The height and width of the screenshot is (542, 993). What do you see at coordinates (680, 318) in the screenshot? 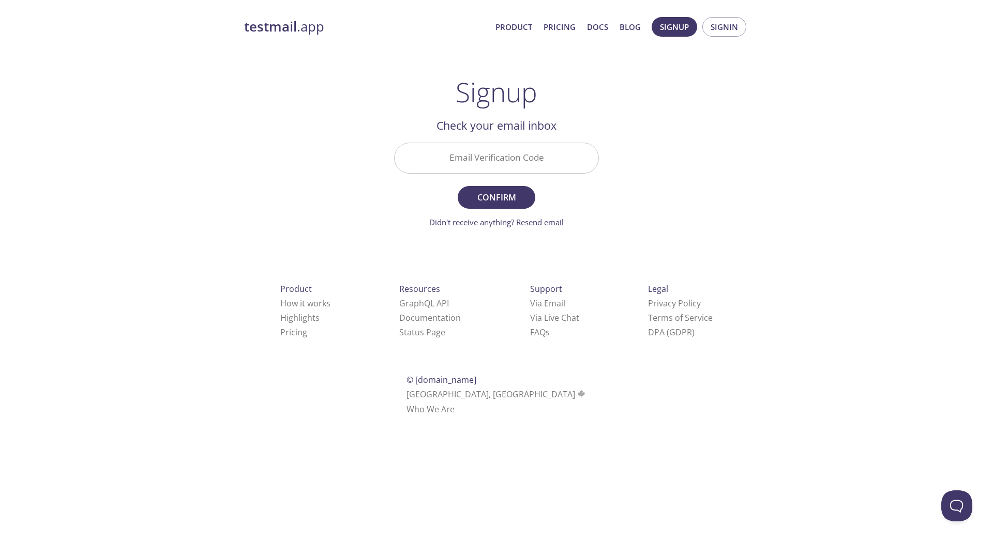
I see `a: Terms of Service` at bounding box center [680, 318].